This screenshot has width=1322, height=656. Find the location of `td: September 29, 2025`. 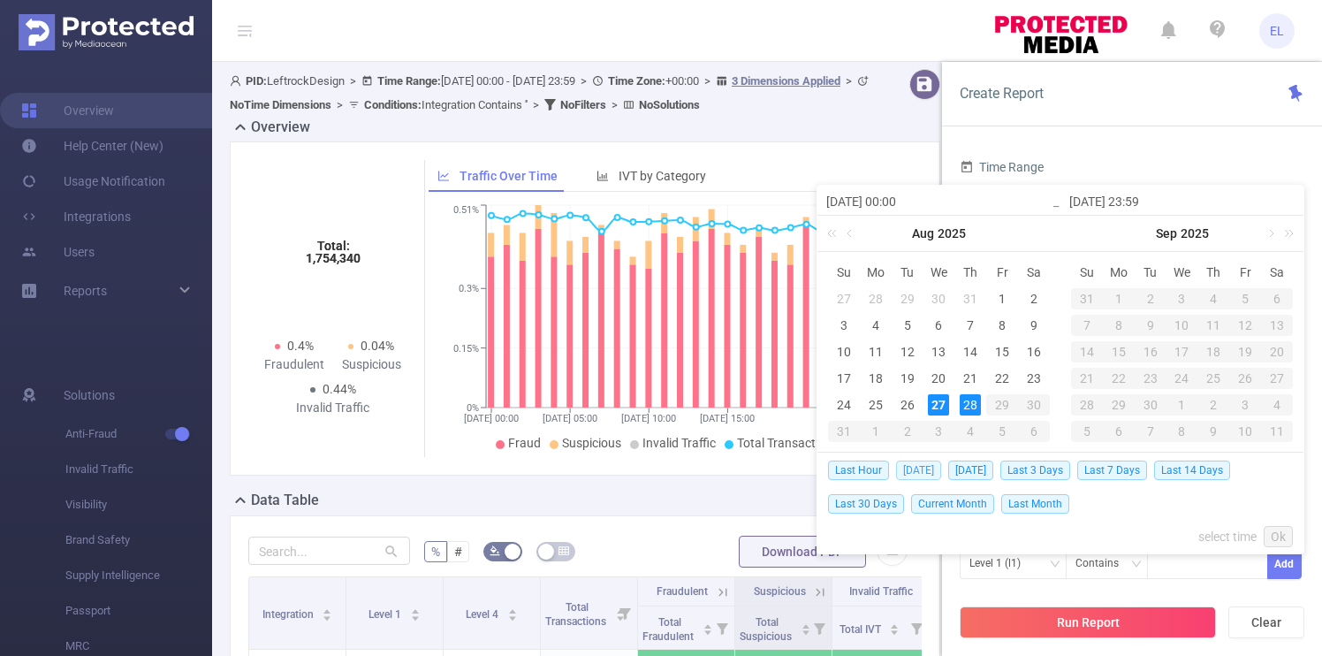

td: September 29, 2025 is located at coordinates (1119, 405).